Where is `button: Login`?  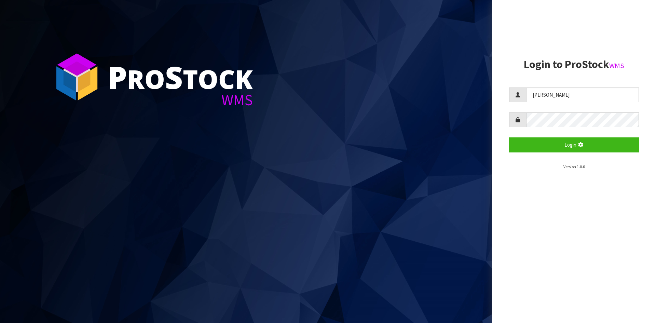
button: Login is located at coordinates (574, 145).